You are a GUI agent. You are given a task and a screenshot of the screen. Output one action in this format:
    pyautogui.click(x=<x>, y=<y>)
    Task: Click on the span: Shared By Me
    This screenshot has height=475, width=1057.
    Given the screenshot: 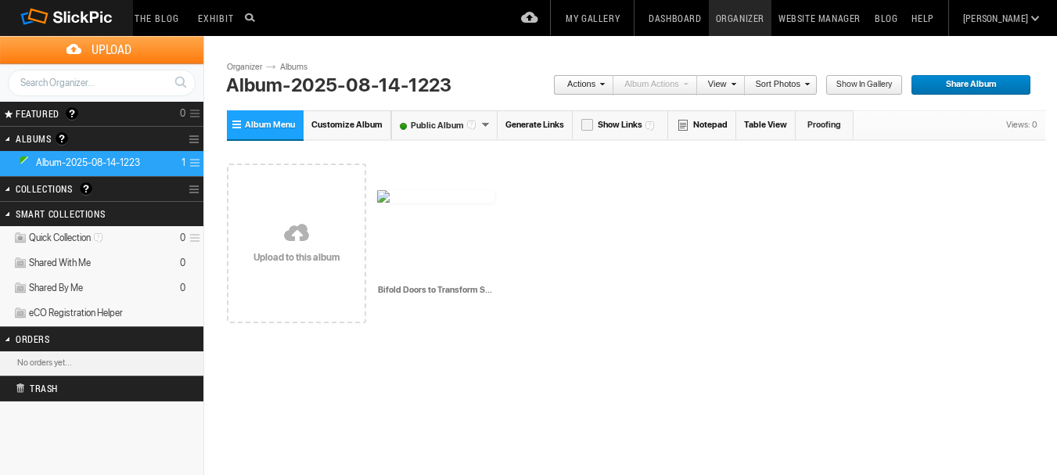 What is the action you would take?
    pyautogui.click(x=56, y=288)
    